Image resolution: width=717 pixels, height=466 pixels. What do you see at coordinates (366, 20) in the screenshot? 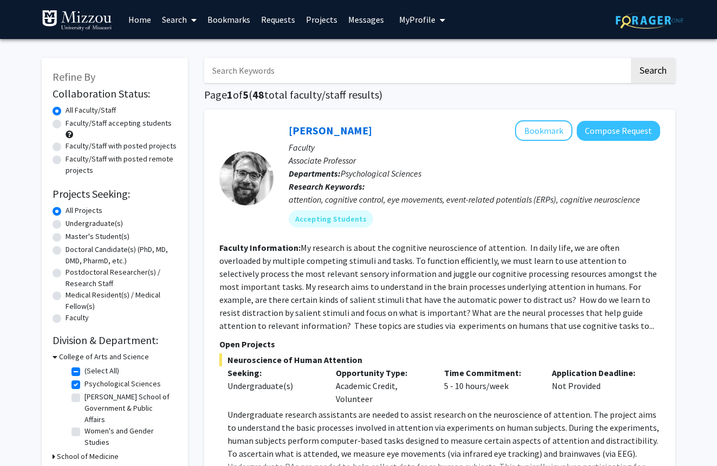
I see `a: Messages` at bounding box center [366, 20].